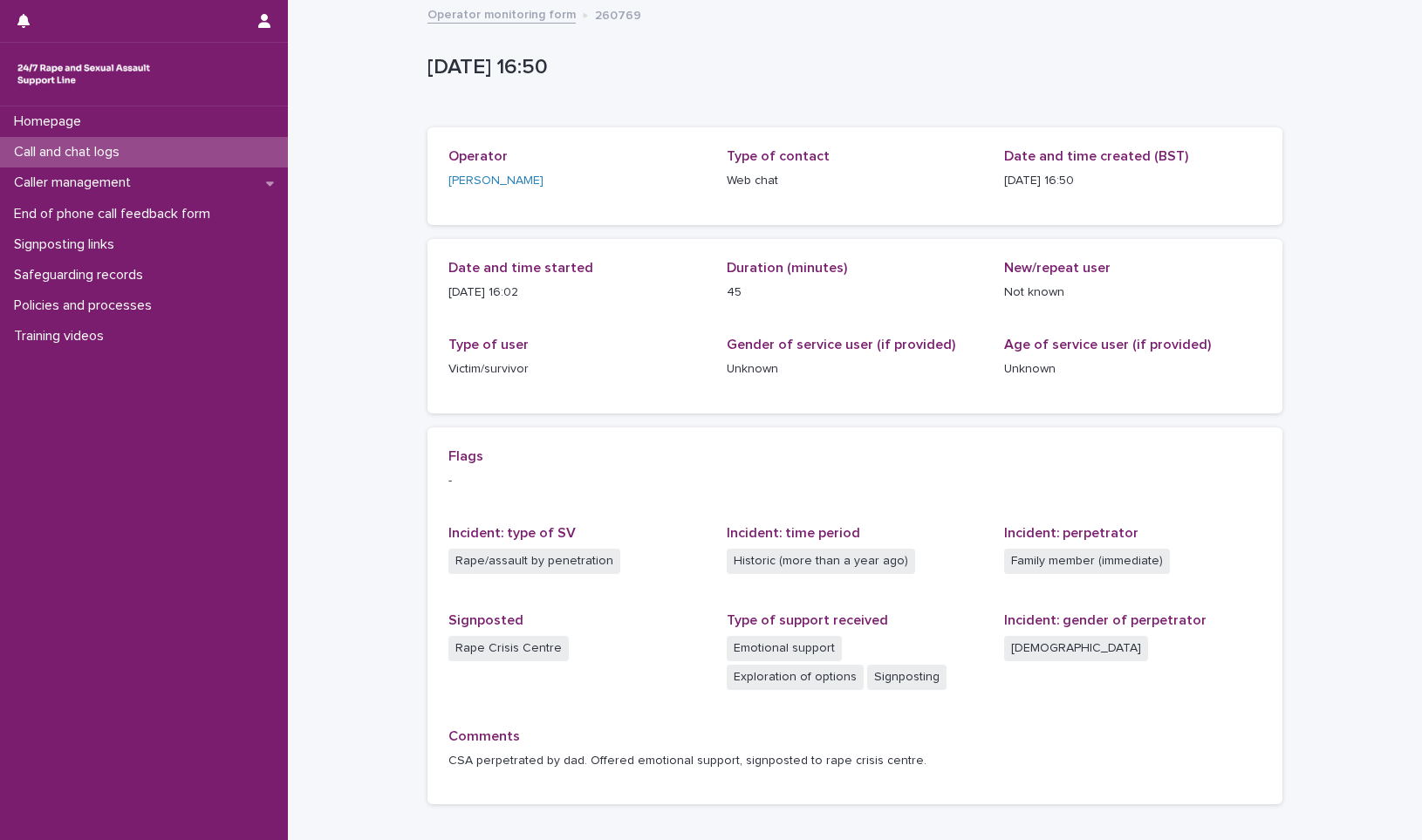 Image resolution: width=1422 pixels, height=840 pixels. Describe the element at coordinates (821, 561) in the screenshot. I see `span: Historic (more than a year ago)` at that location.